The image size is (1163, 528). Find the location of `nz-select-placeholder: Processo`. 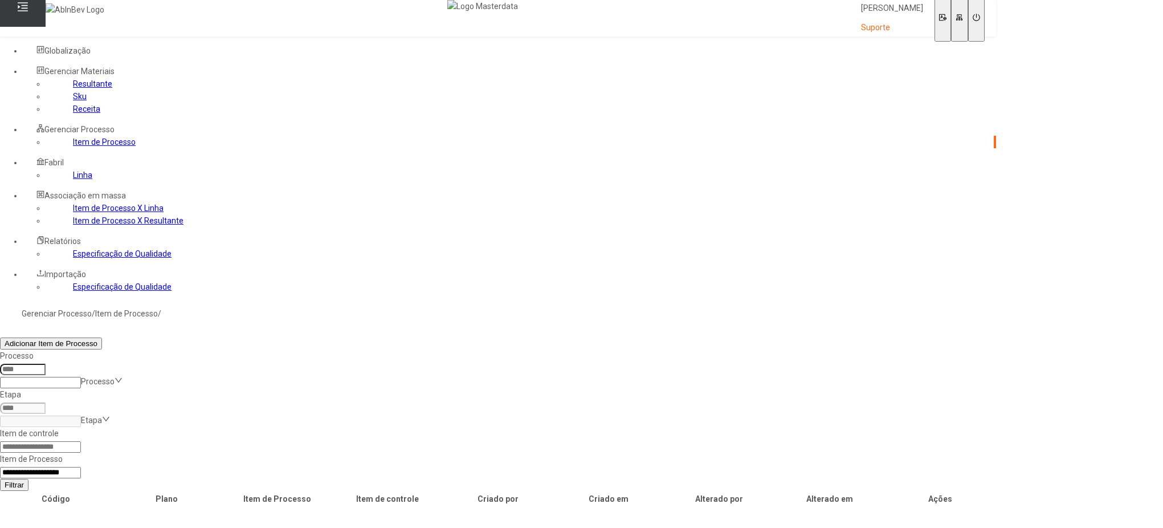

nz-select-placeholder: Processo is located at coordinates (97, 381).